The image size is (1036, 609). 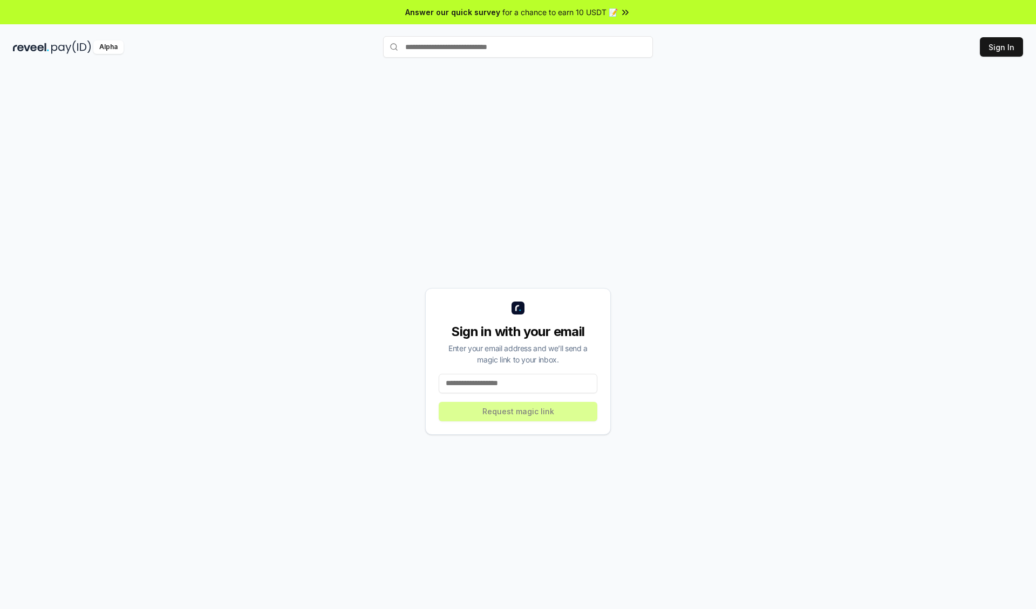 I want to click on img: logo_small, so click(x=518, y=308).